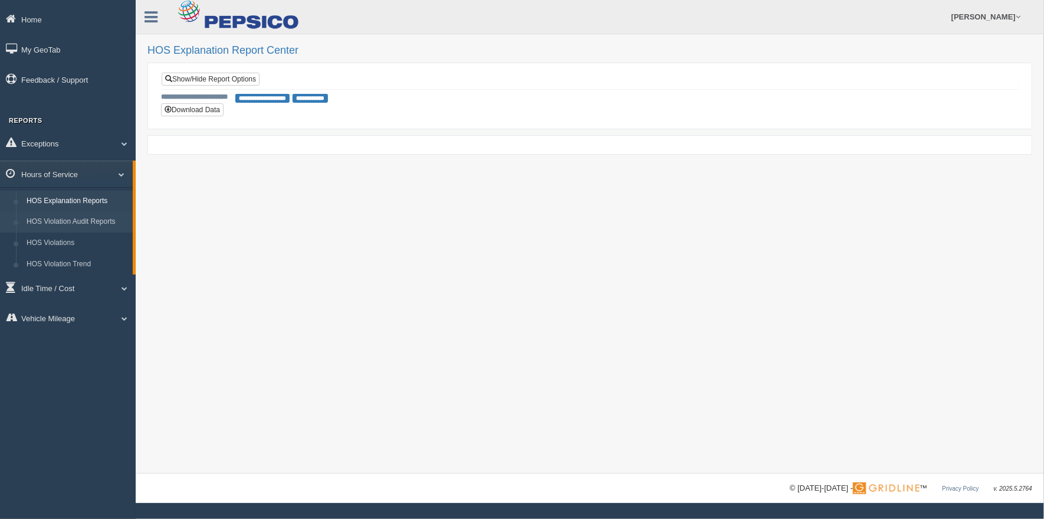 The width and height of the screenshot is (1044, 519). I want to click on span: v. 2025.5.2764, so click(1013, 488).